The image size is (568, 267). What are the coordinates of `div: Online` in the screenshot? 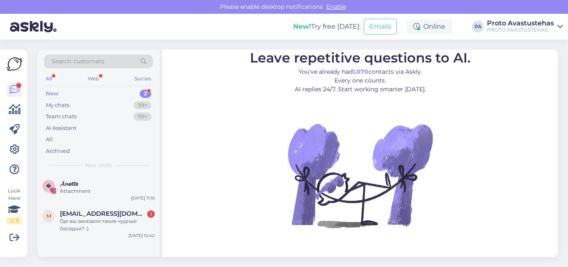 It's located at (429, 27).